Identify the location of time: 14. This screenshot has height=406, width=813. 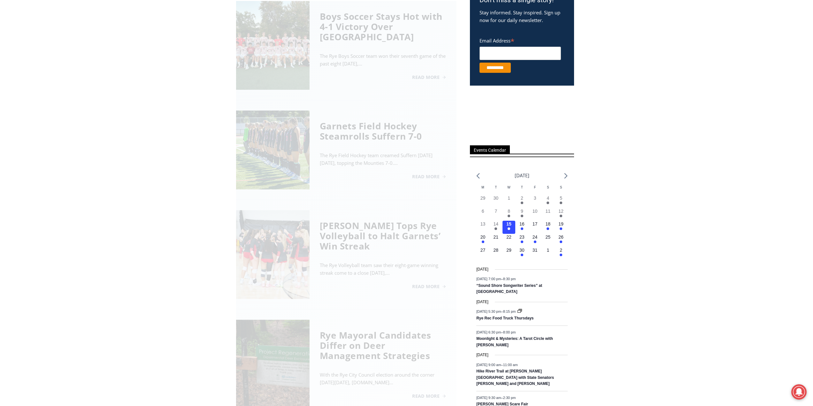
(496, 224).